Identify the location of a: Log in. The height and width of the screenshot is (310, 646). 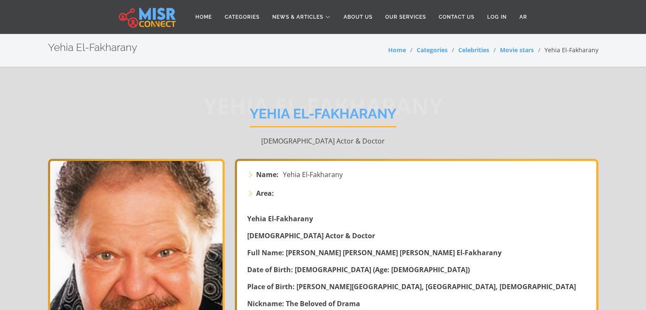
(497, 17).